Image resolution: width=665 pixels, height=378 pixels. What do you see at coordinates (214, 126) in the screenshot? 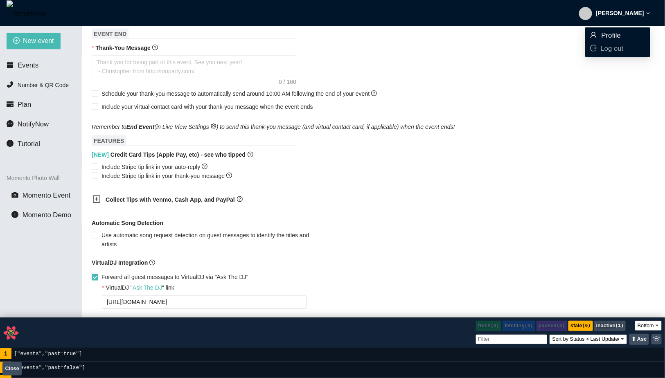
I see `span: setting` at bounding box center [214, 126].